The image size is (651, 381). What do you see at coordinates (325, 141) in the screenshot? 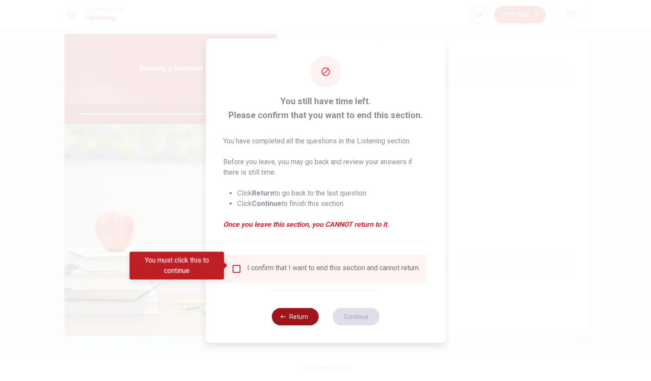
I see `p: You have completed all the questions in the Listening section.` at bounding box center [325, 141].